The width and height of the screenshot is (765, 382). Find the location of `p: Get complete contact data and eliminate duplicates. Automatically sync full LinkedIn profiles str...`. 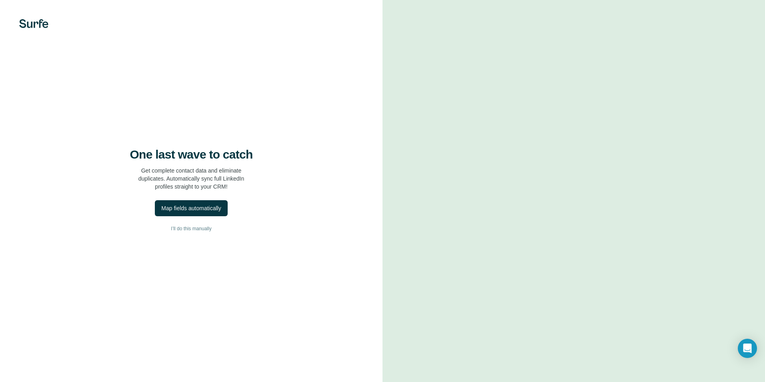

p: Get complete contact data and eliminate duplicates. Automatically sync full LinkedIn profiles str... is located at coordinates (191, 178).